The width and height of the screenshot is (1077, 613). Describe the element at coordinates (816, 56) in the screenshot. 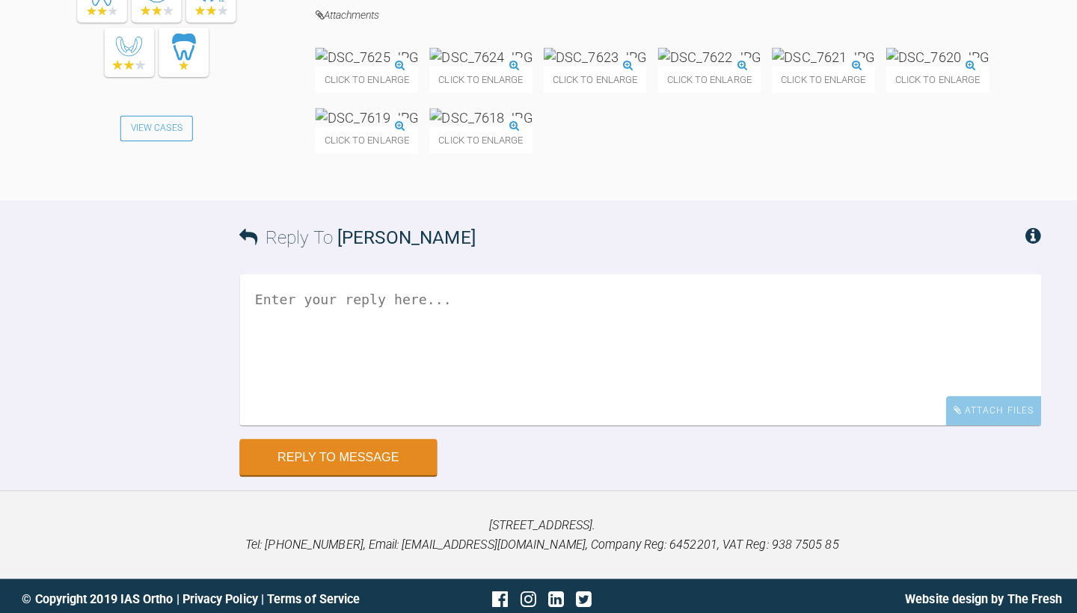

I see `img: DSC_7621.JPG` at that location.